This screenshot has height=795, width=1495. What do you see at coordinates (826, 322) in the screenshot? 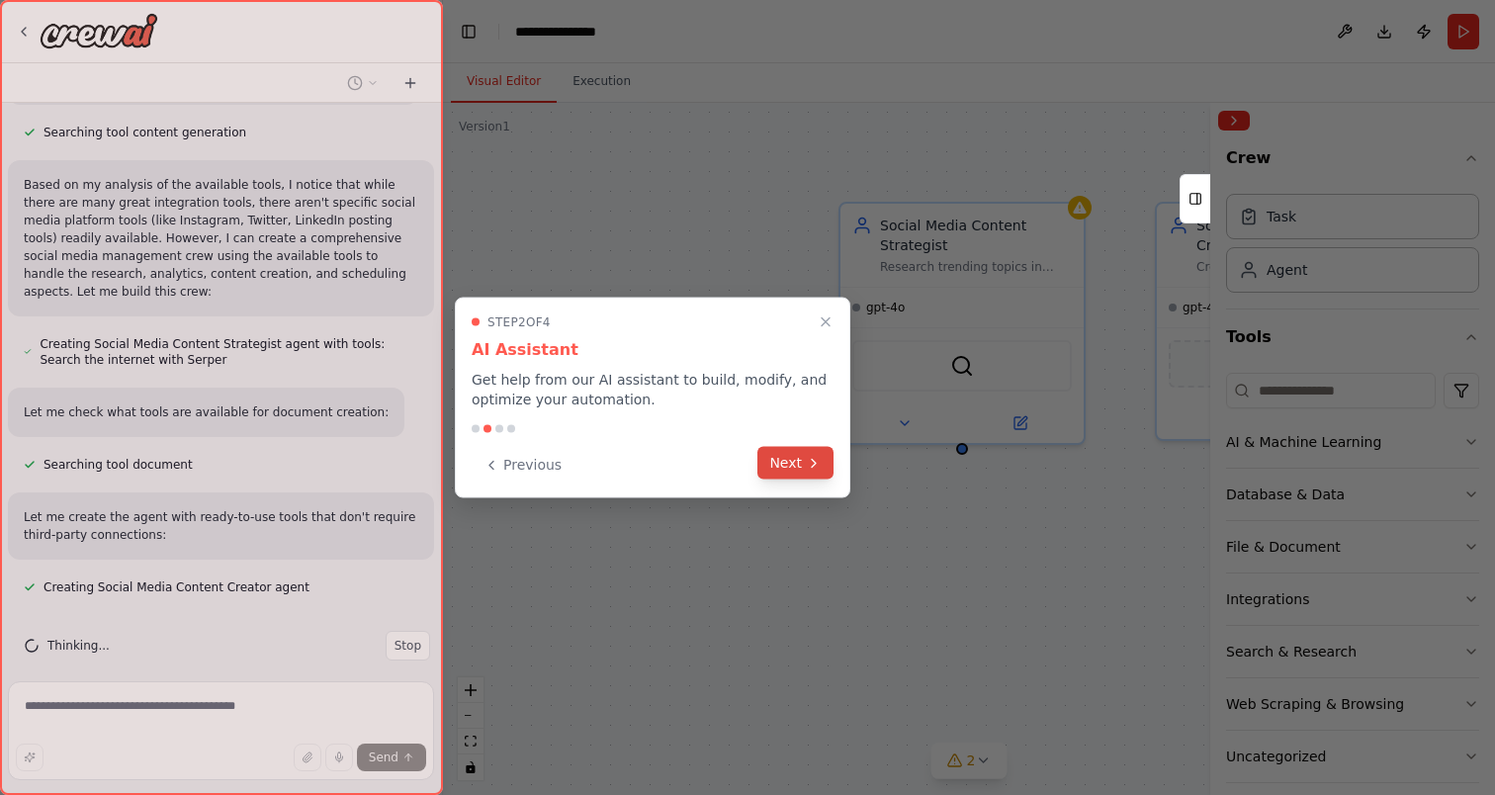
I see `button: Close walkthrough` at bounding box center [826, 322].